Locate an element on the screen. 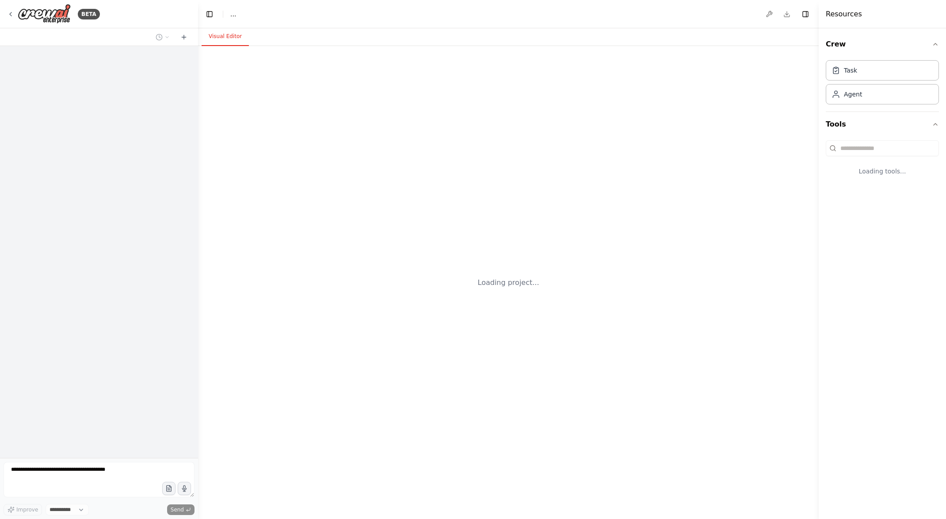  button: Switch to previous chat is located at coordinates (163, 37).